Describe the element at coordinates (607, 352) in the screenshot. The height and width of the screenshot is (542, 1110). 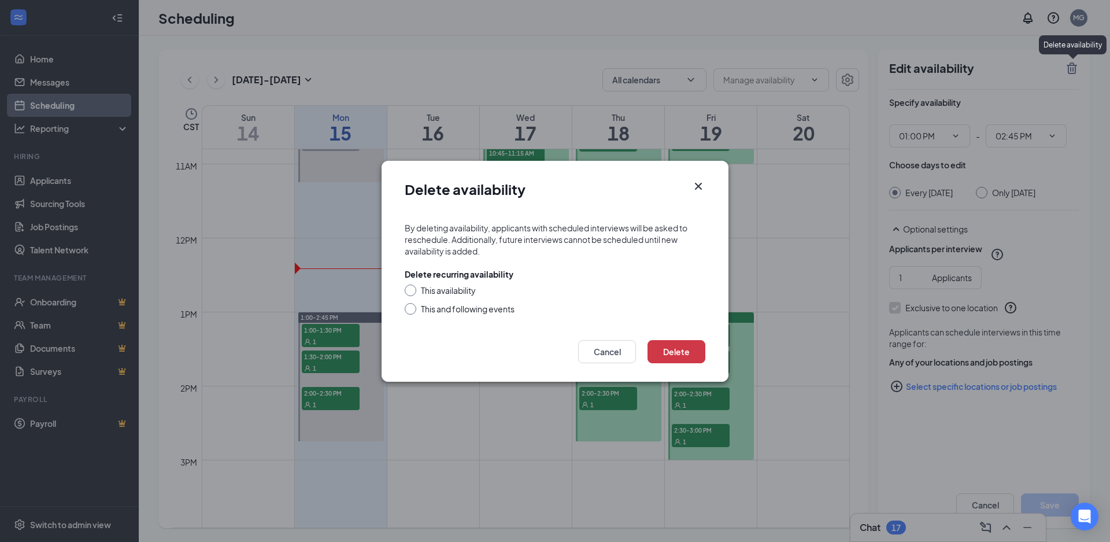
I see `button: Cancel` at that location.